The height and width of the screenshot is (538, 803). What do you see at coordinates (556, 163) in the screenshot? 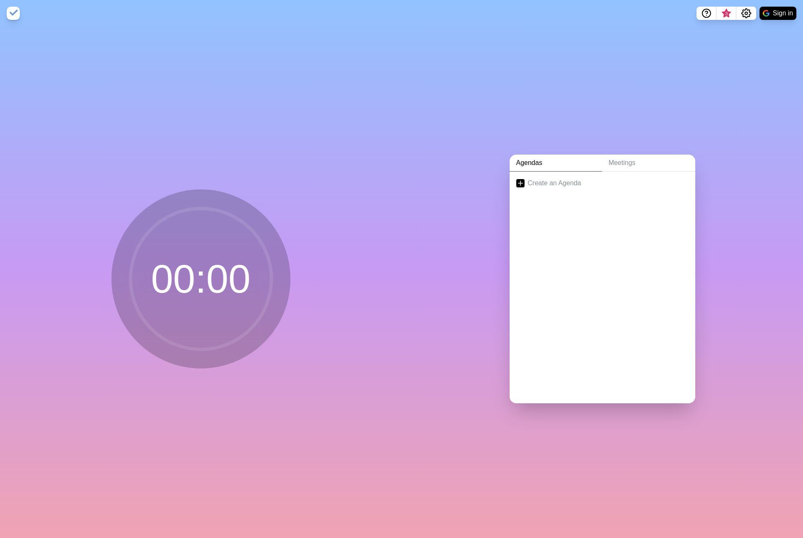
I see `a: Agendas` at bounding box center [556, 163].